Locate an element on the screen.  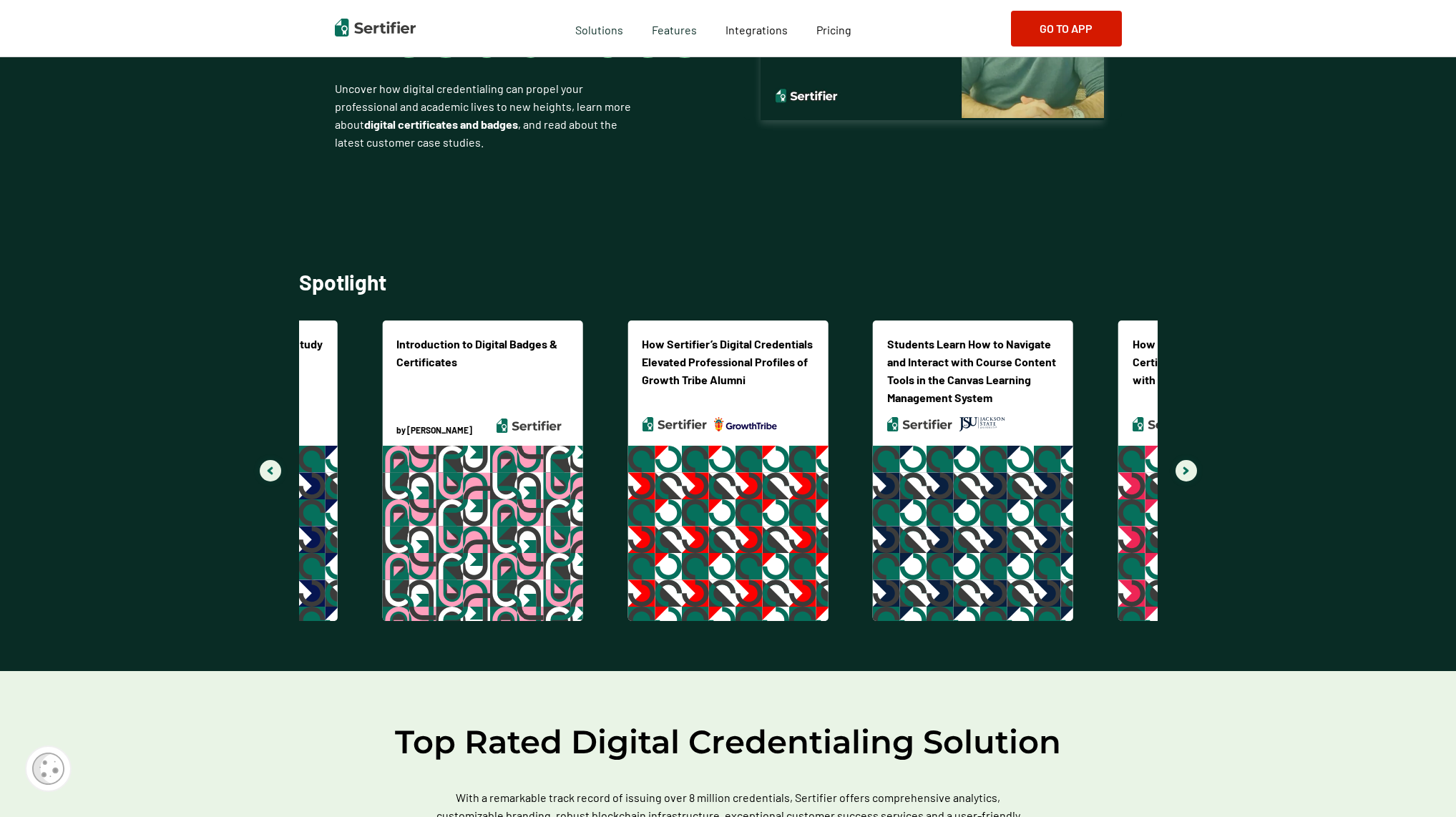
img: growth tribe logo is located at coordinates (745, 424).